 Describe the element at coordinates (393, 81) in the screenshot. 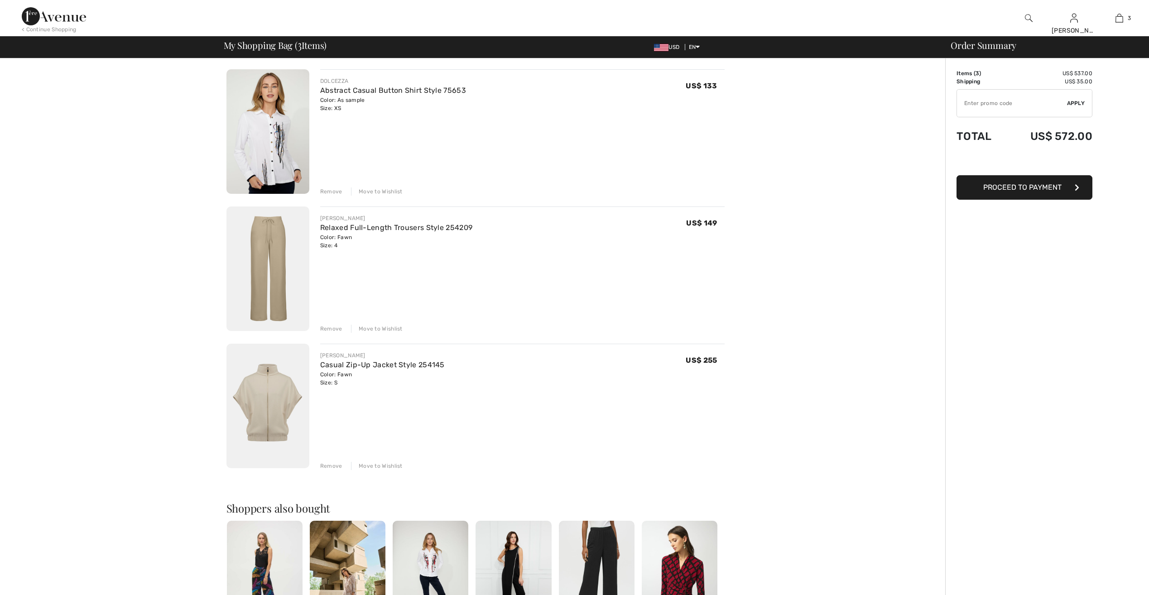

I see `div: DOLCEZZA` at that location.